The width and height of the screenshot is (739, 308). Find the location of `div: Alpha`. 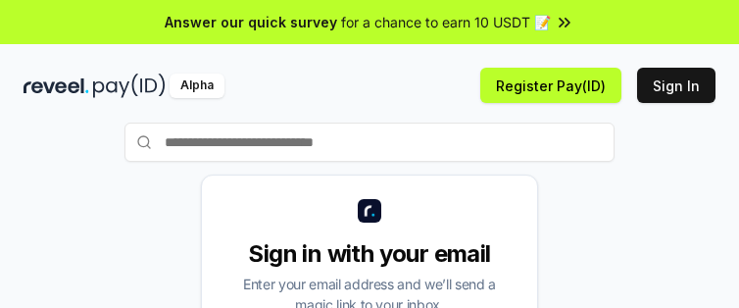

div: Alpha is located at coordinates (197, 85).